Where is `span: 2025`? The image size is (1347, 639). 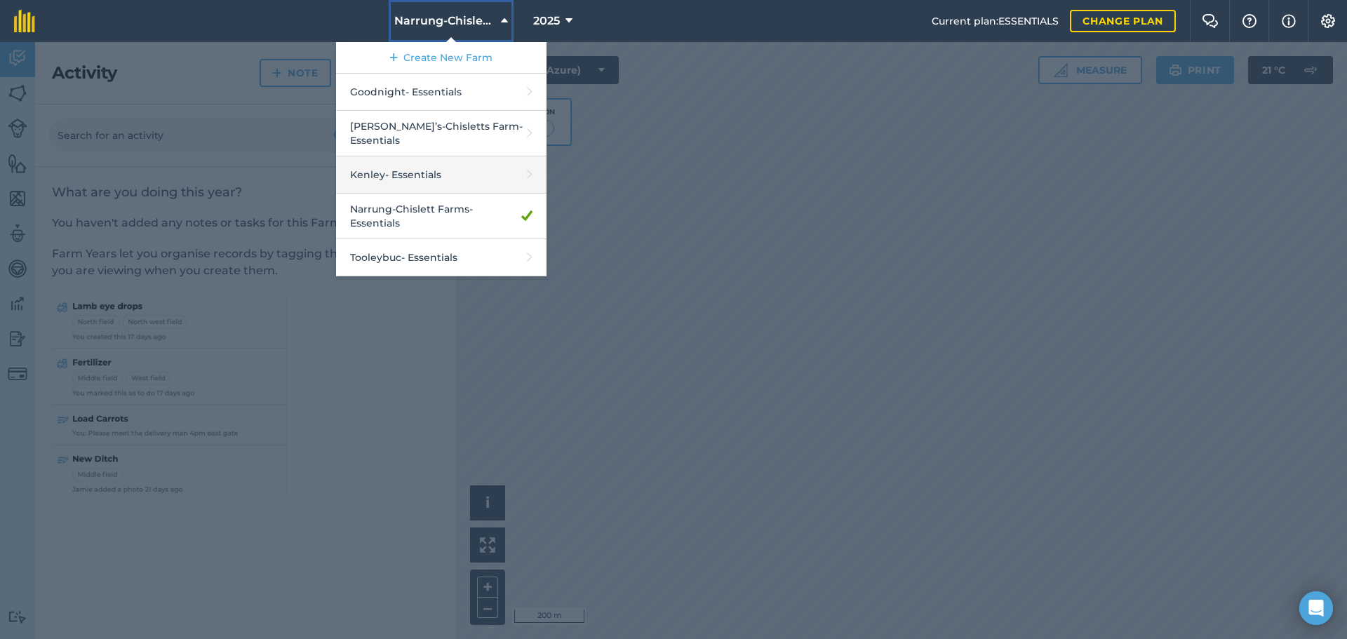 span: 2025 is located at coordinates (546, 21).